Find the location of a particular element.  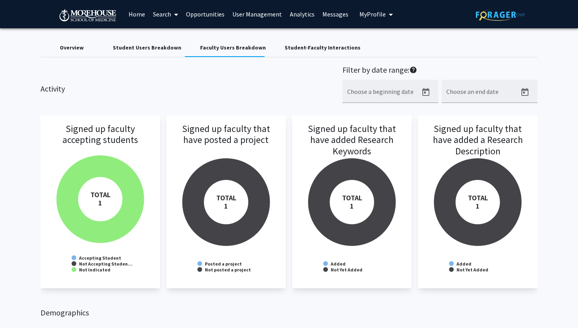

div: Student Users Breakdown is located at coordinates (147, 48).